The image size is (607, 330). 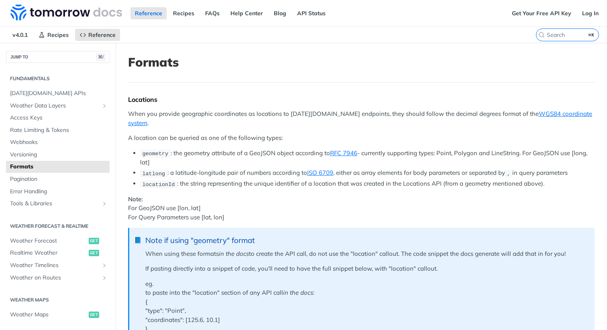 I want to click on button: Show subpages for Weather Timelines, so click(x=104, y=266).